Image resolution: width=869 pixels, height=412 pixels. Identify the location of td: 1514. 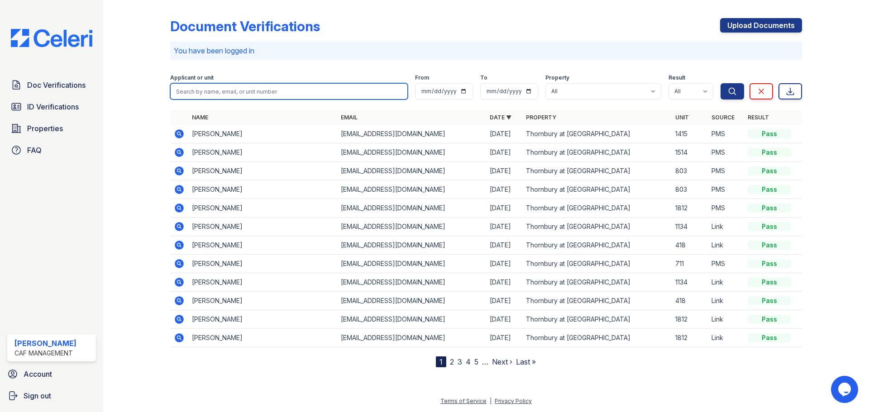
(690, 152).